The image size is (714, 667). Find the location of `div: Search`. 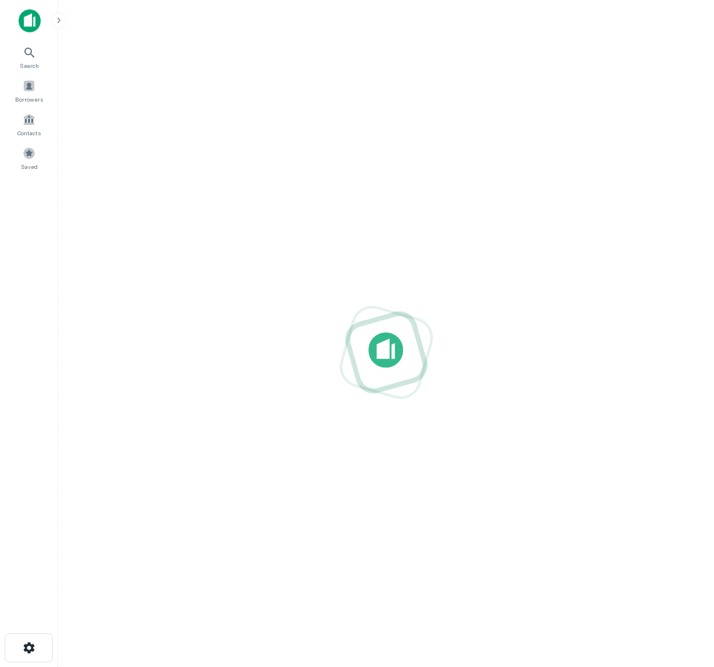

div: Search is located at coordinates (29, 57).